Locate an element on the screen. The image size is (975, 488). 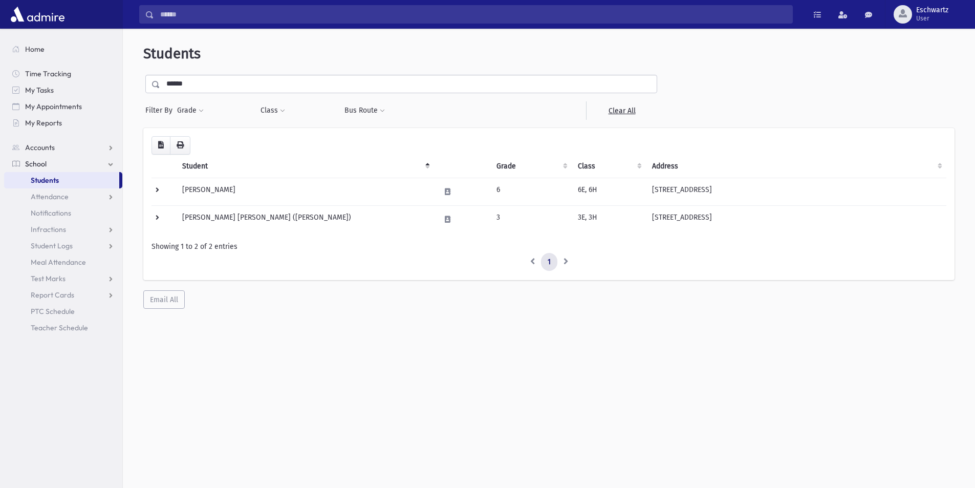
a: Student Logs is located at coordinates (63, 246).